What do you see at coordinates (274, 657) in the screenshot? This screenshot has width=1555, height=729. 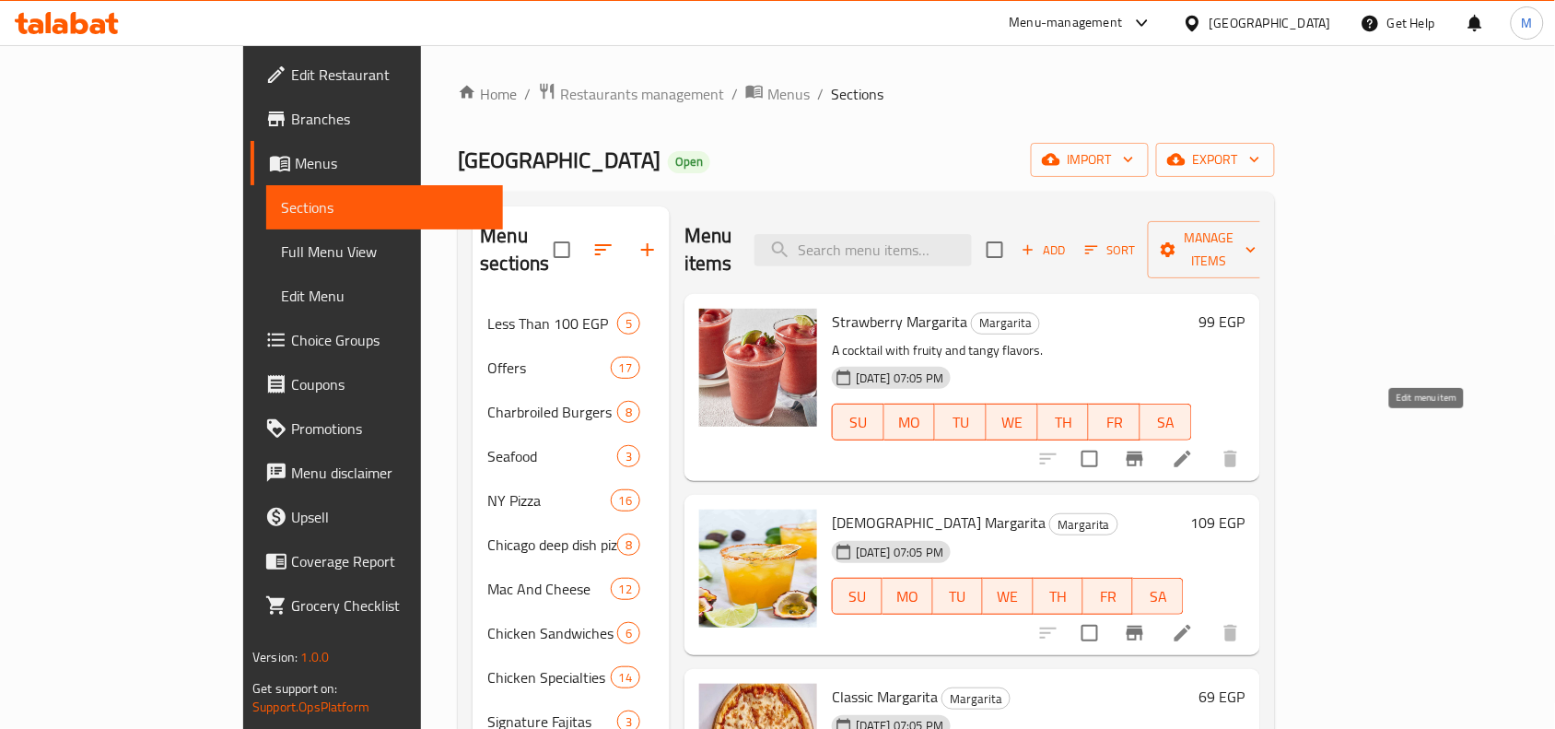 I see `span: Version:` at bounding box center [274, 657].